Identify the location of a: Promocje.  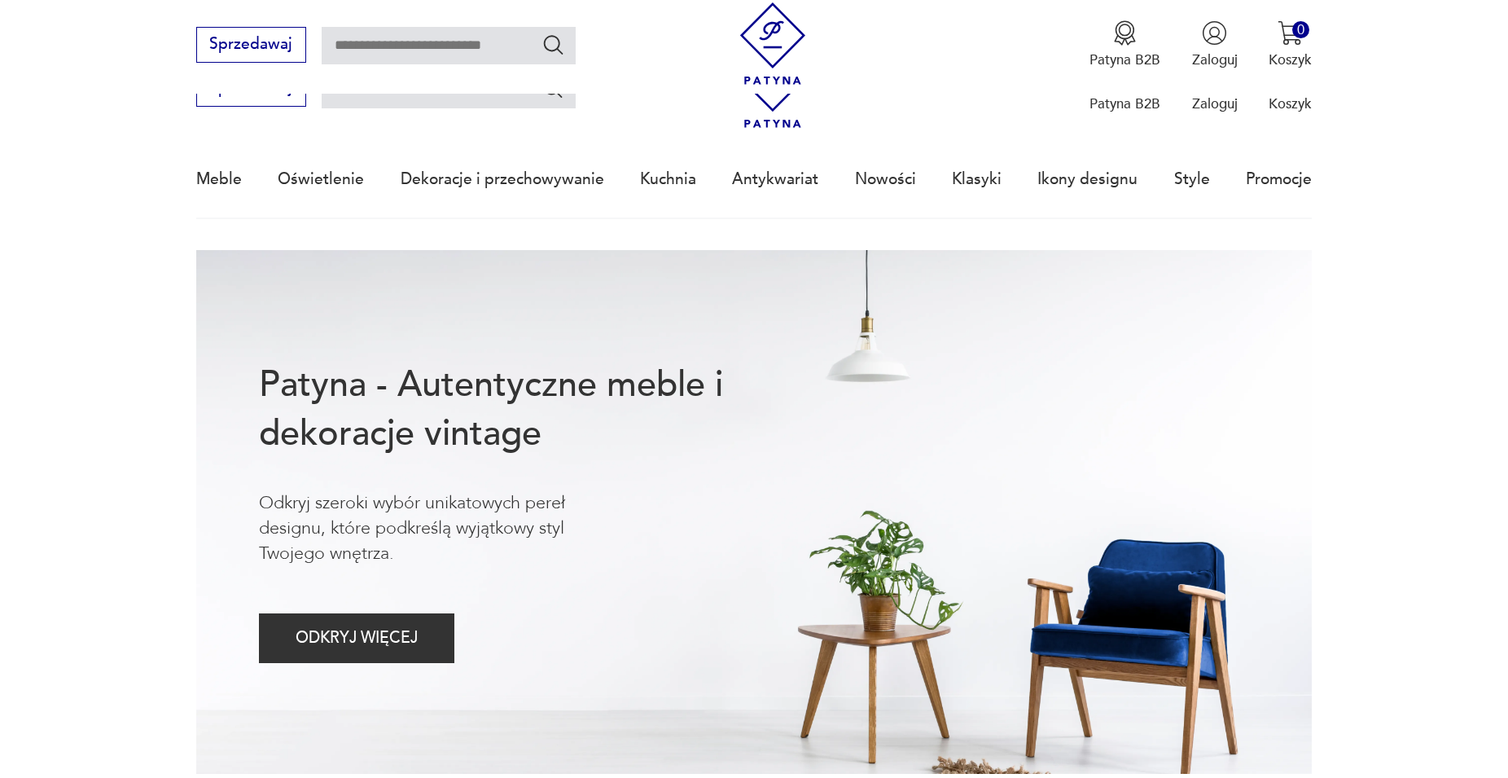
(1279, 179).